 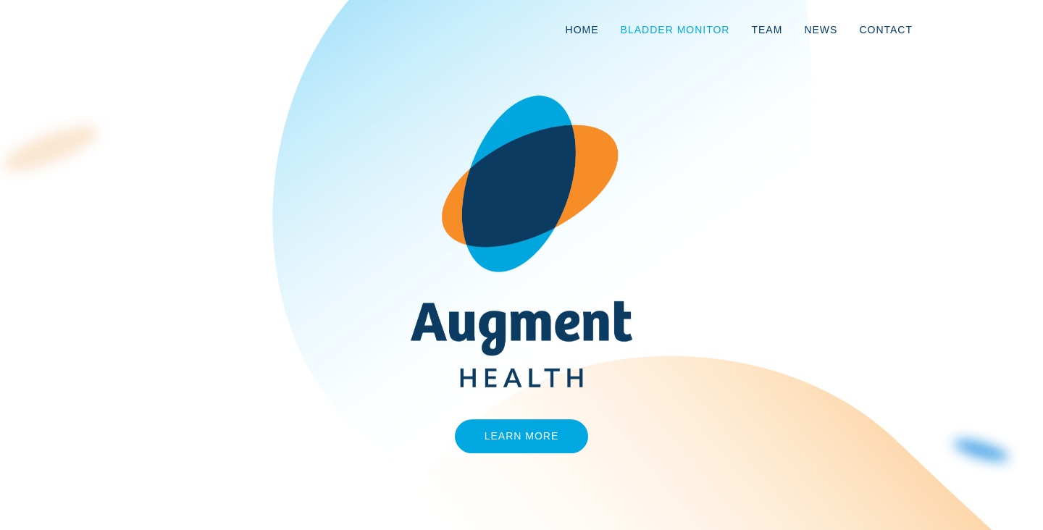 I want to click on a: Home, so click(x=582, y=30).